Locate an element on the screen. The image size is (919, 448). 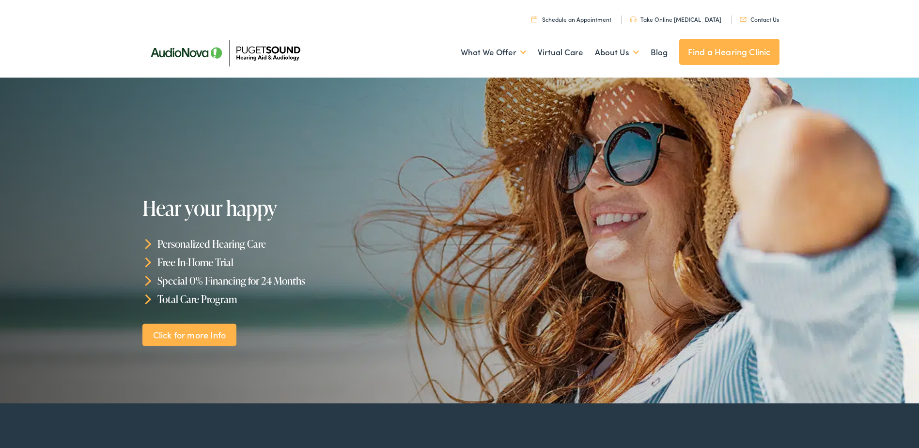
a: Contact Us is located at coordinates (759, 19).